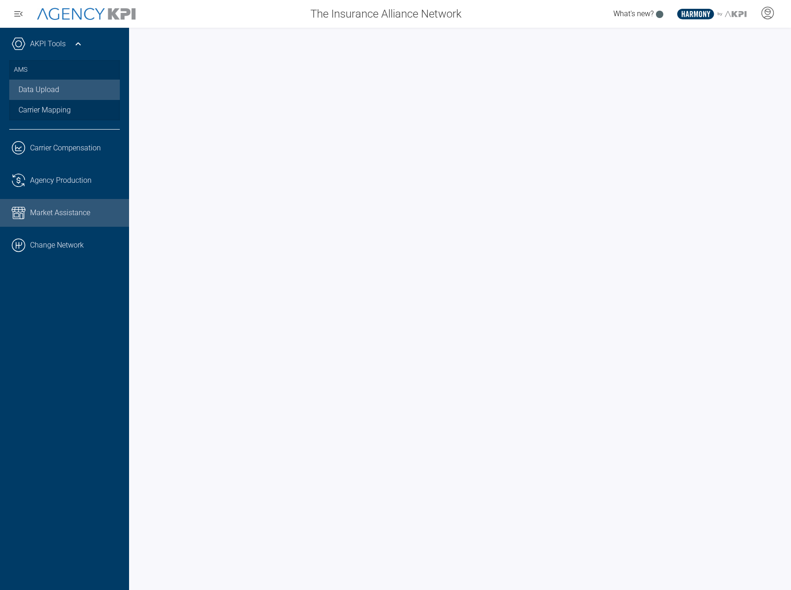 The image size is (791, 590). I want to click on a: AKPI Tools, so click(48, 44).